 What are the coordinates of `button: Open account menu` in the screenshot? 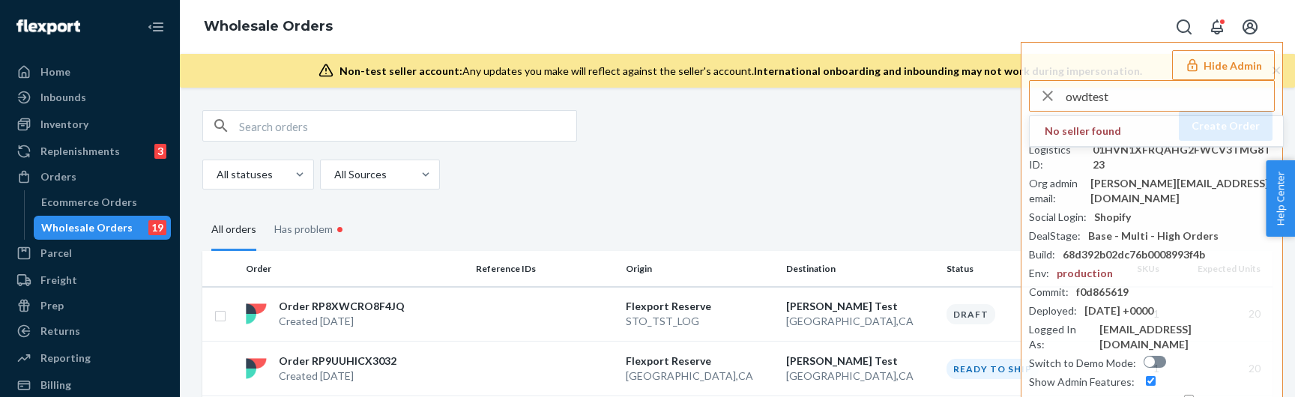 It's located at (1250, 27).